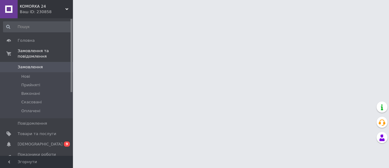 This screenshot has width=389, height=168. Describe the element at coordinates (32, 102) in the screenshot. I see `span: Скасовані` at that location.